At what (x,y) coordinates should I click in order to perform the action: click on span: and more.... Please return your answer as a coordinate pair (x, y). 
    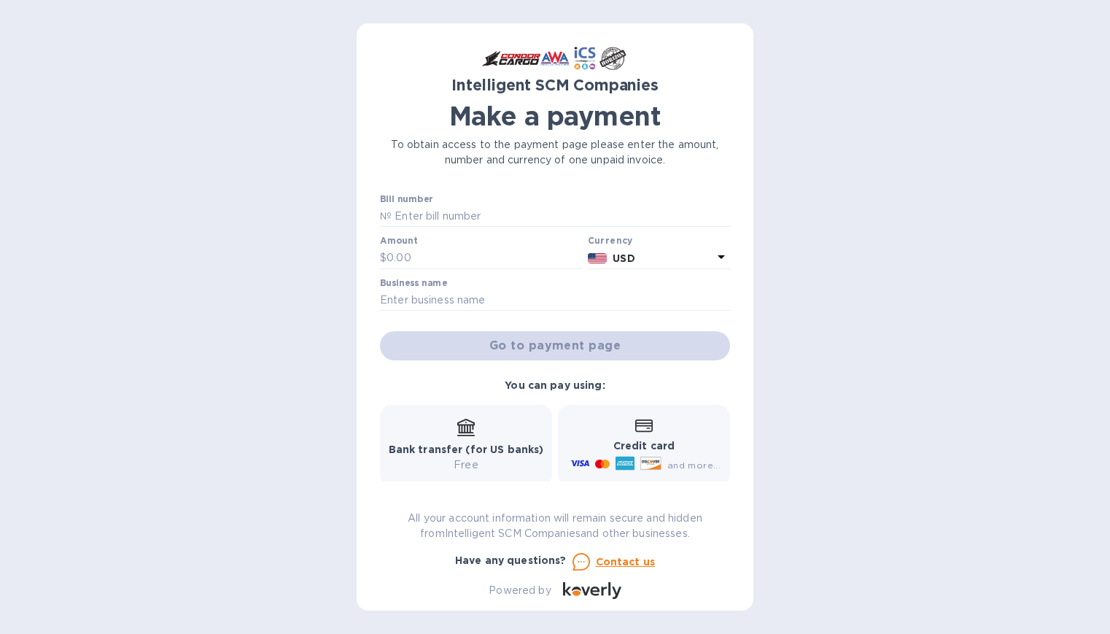
    Looking at the image, I should click on (693, 464).